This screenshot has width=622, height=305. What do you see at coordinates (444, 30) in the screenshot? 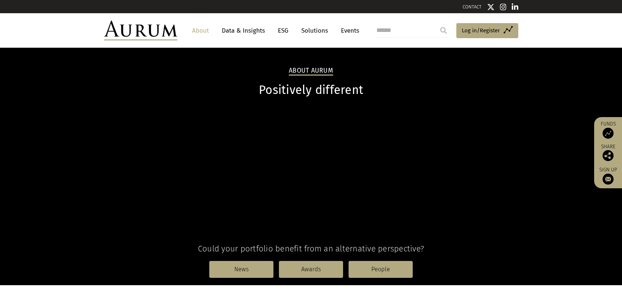
I see `input: Submit` at bounding box center [444, 30].